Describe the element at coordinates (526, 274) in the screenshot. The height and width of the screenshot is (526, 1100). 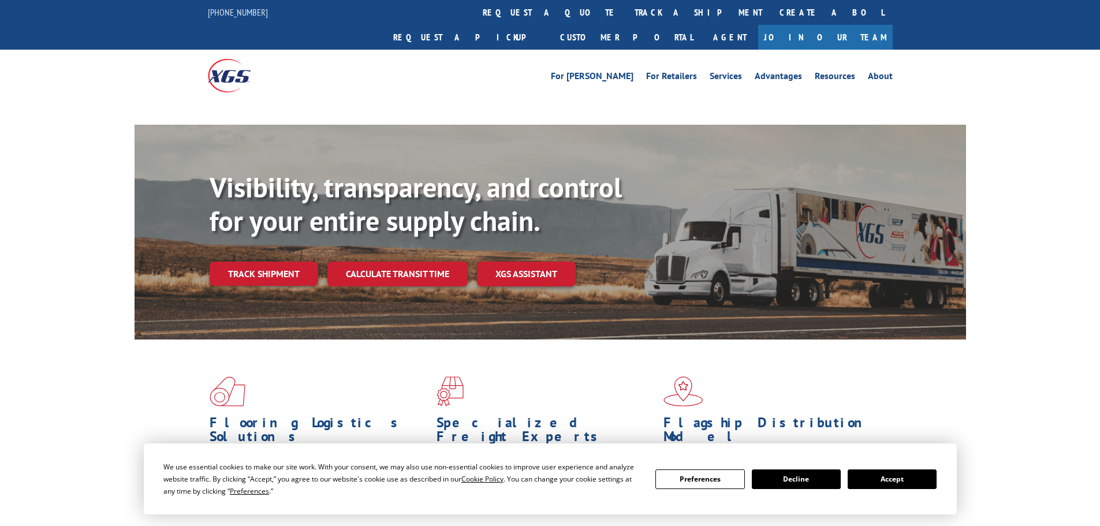
I see `a: XGS ASSISTANT` at that location.